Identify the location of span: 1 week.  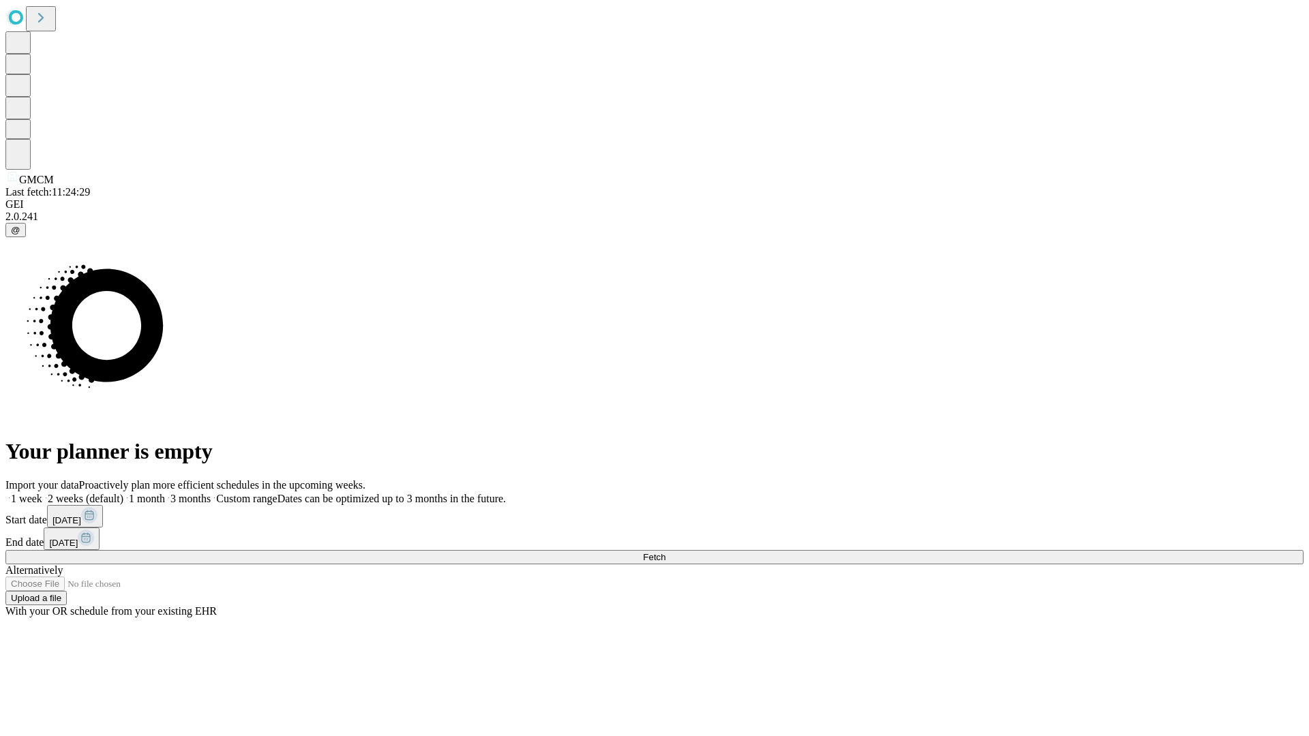
(27, 498).